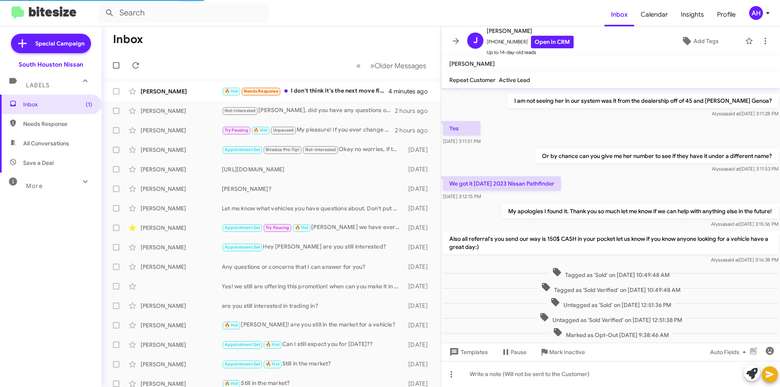 The height and width of the screenshot is (387, 780). What do you see at coordinates (184, 13) in the screenshot?
I see `input: Search` at bounding box center [184, 13].